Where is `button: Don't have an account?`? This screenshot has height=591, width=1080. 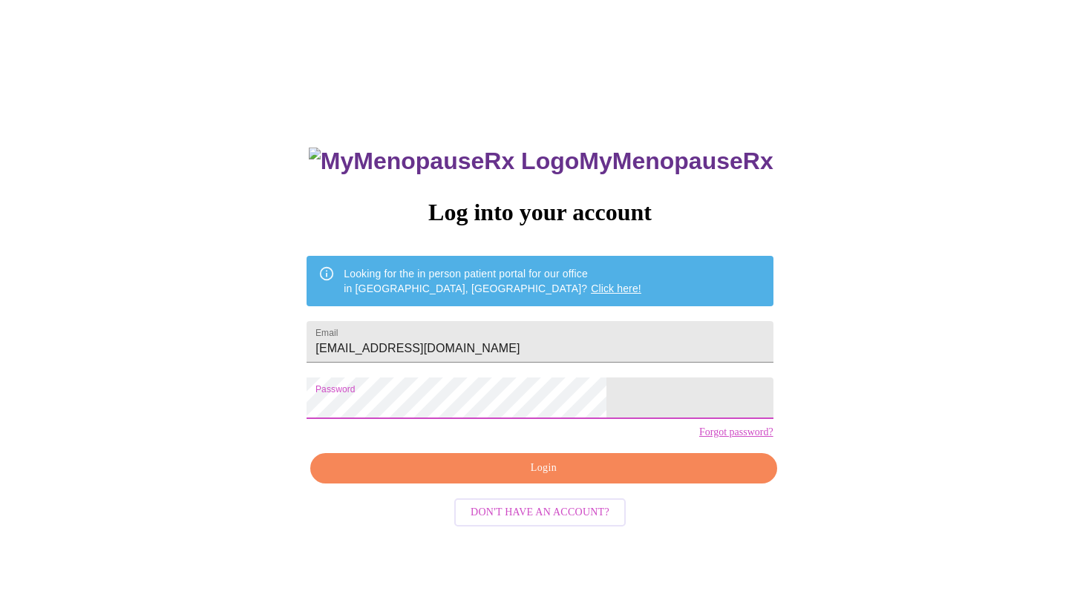 button: Don't have an account? is located at coordinates (539, 513).